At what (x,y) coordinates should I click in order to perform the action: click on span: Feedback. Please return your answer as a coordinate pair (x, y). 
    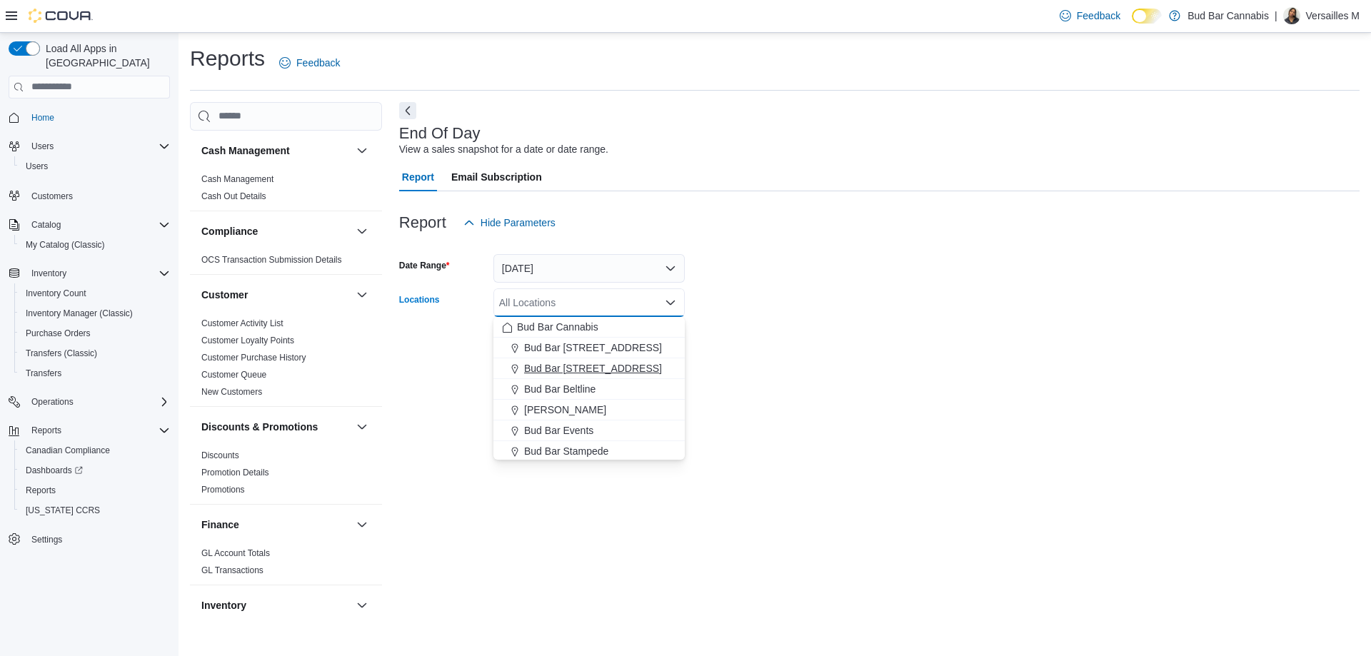
    Looking at the image, I should click on (318, 63).